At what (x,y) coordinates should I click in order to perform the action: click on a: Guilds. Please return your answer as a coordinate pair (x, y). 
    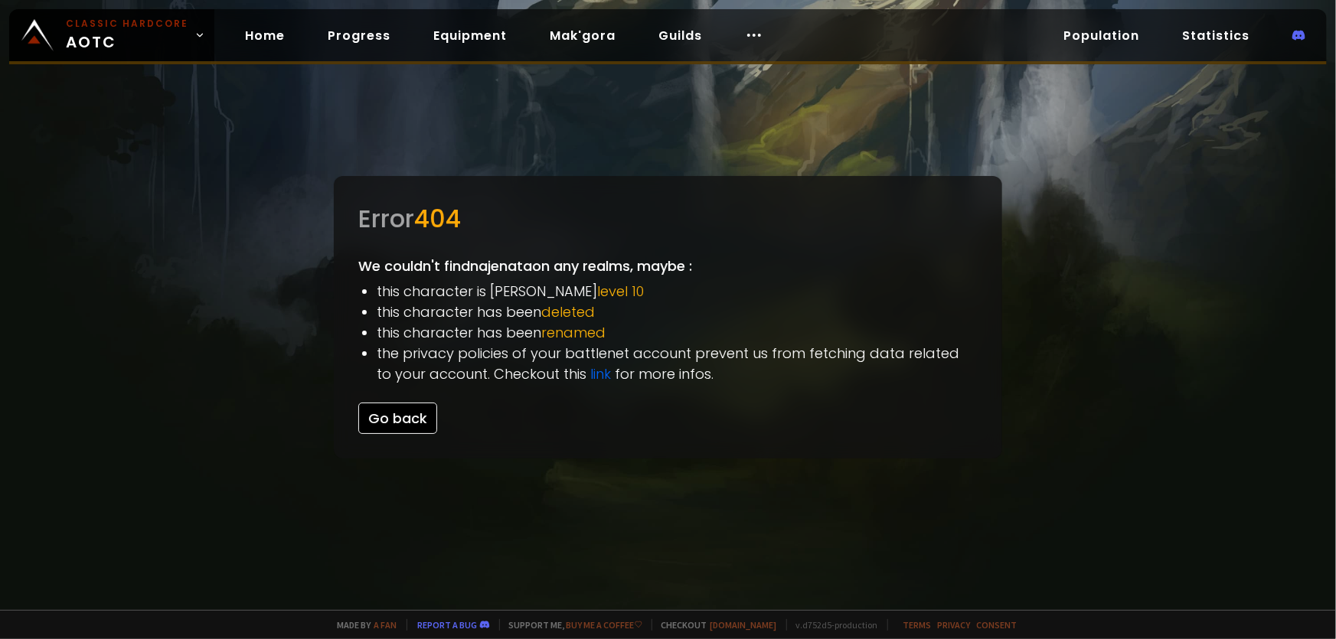
    Looking at the image, I should click on (680, 35).